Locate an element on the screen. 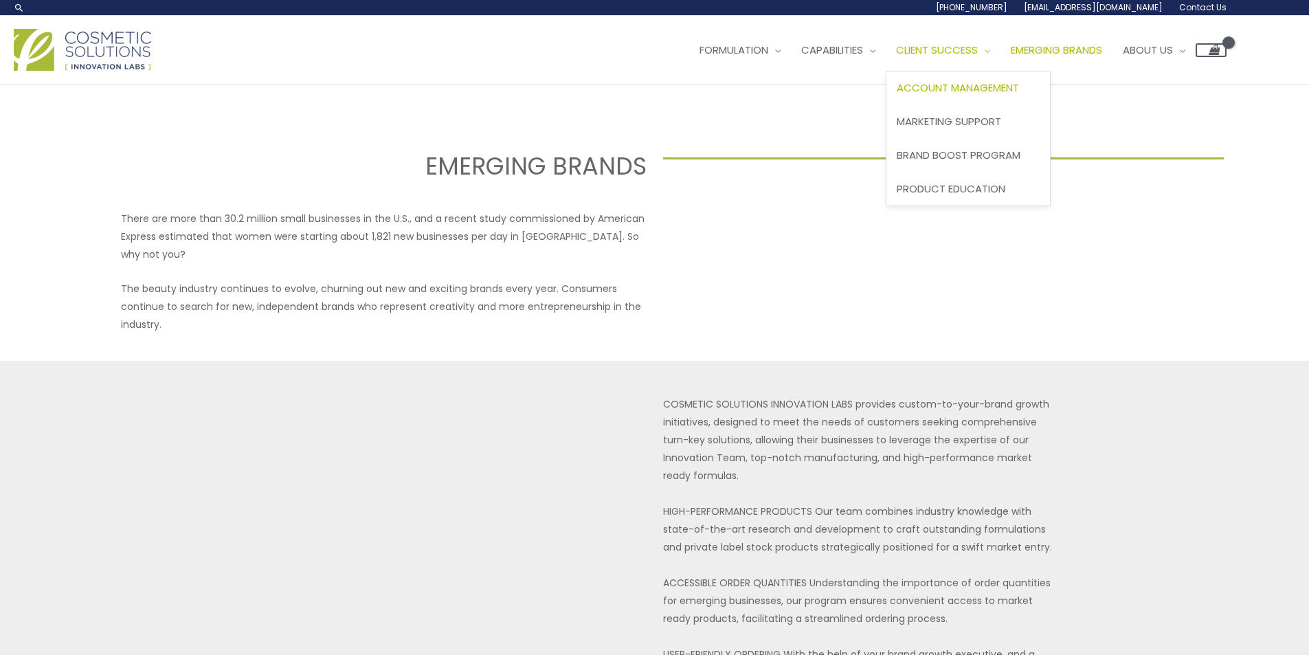  a: Brand Boost Program is located at coordinates (968, 155).